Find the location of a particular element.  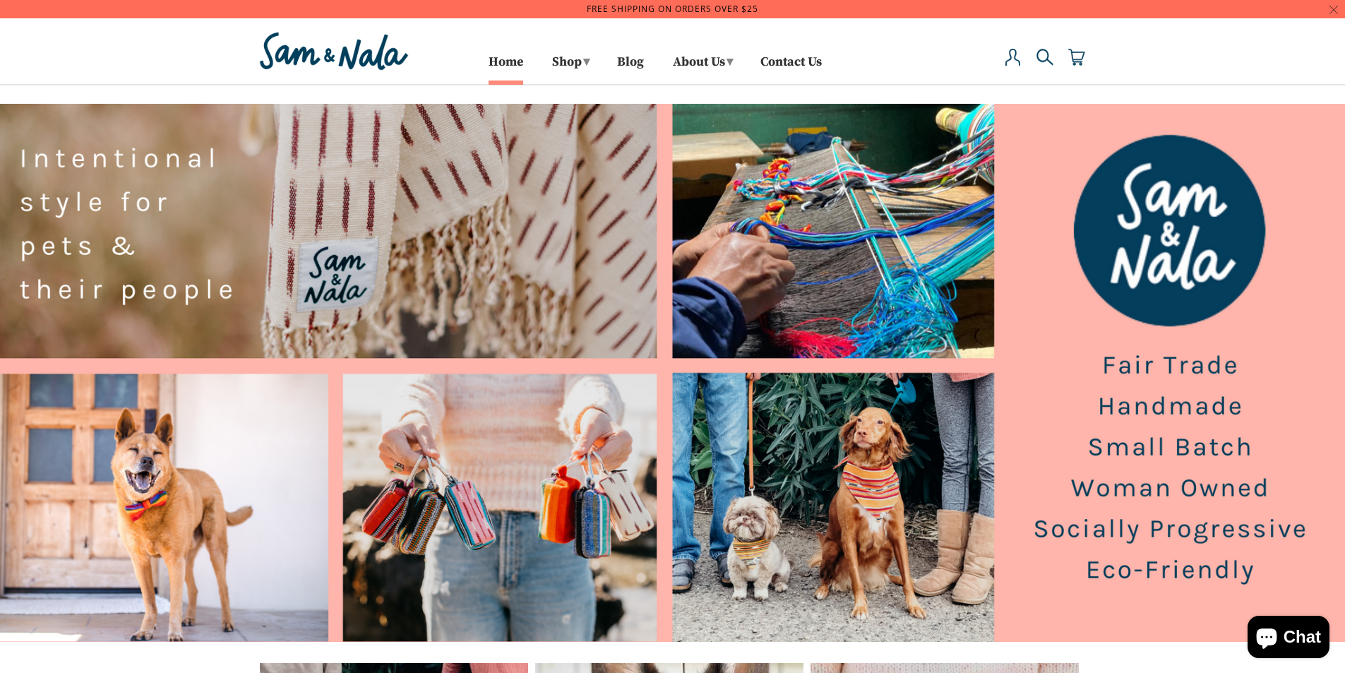

img: cart-icon is located at coordinates (1077, 57).